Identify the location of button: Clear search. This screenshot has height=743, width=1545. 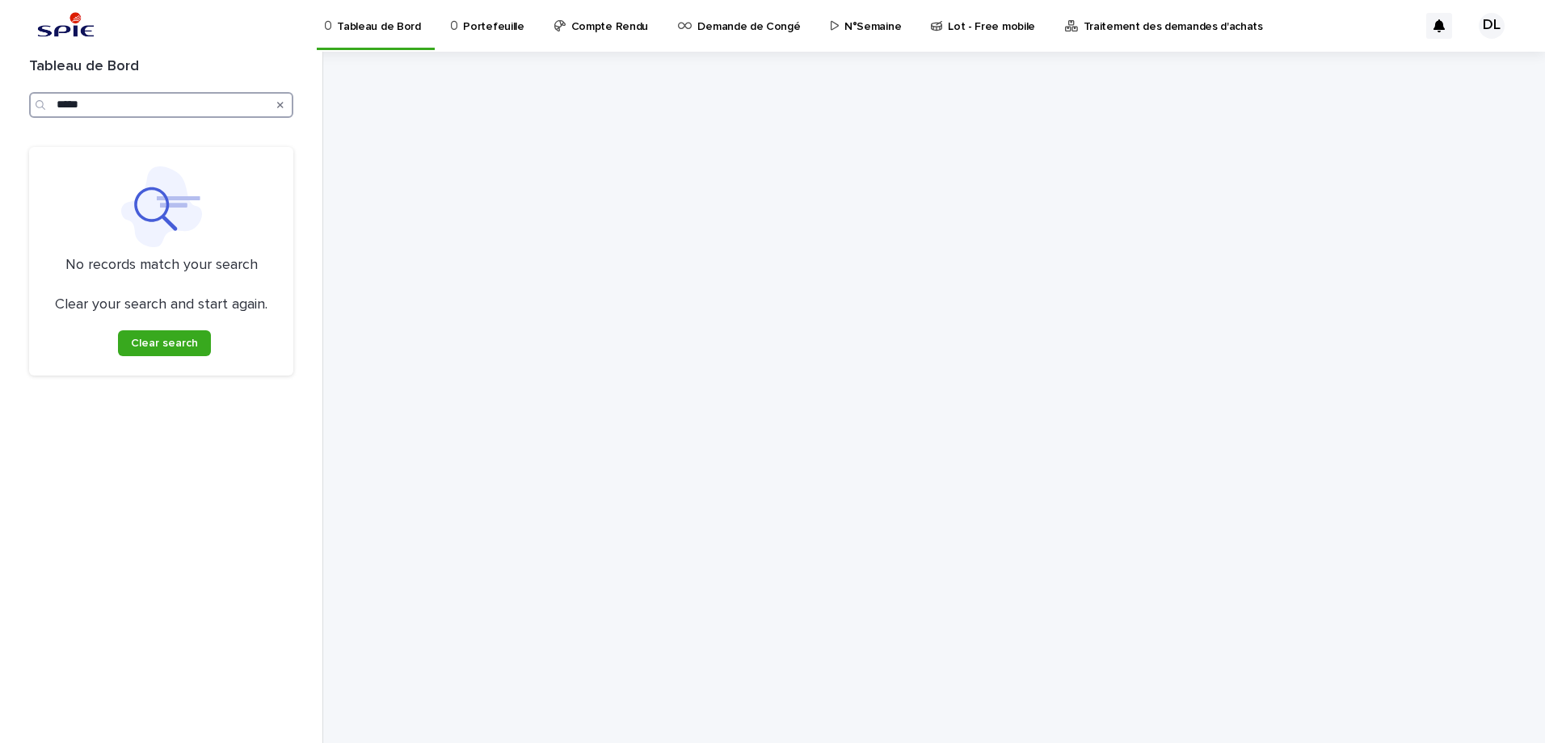
(164, 343).